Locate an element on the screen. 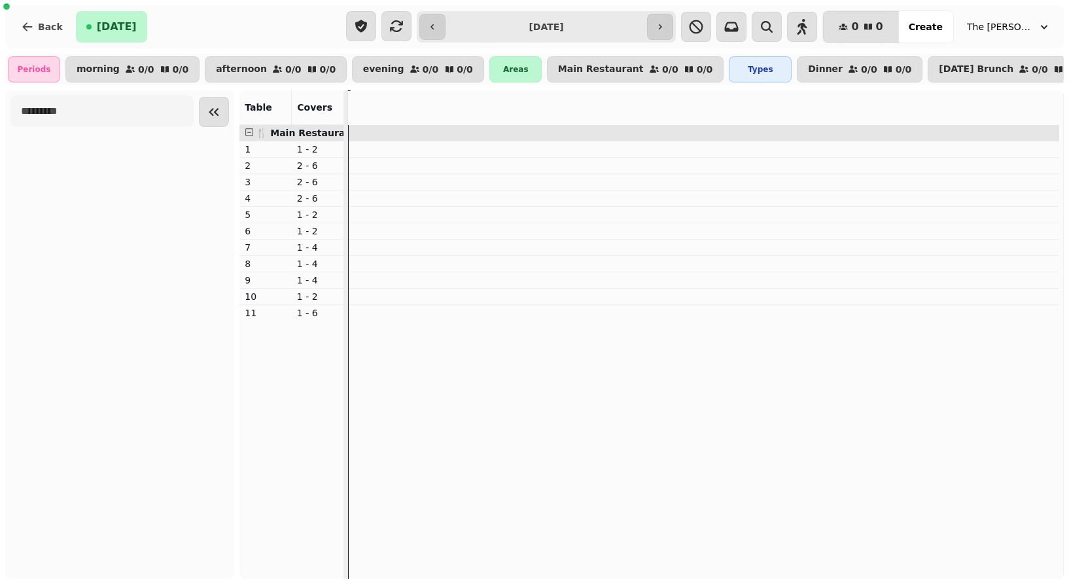  button: afternoon0/00/0 is located at coordinates (275, 69).